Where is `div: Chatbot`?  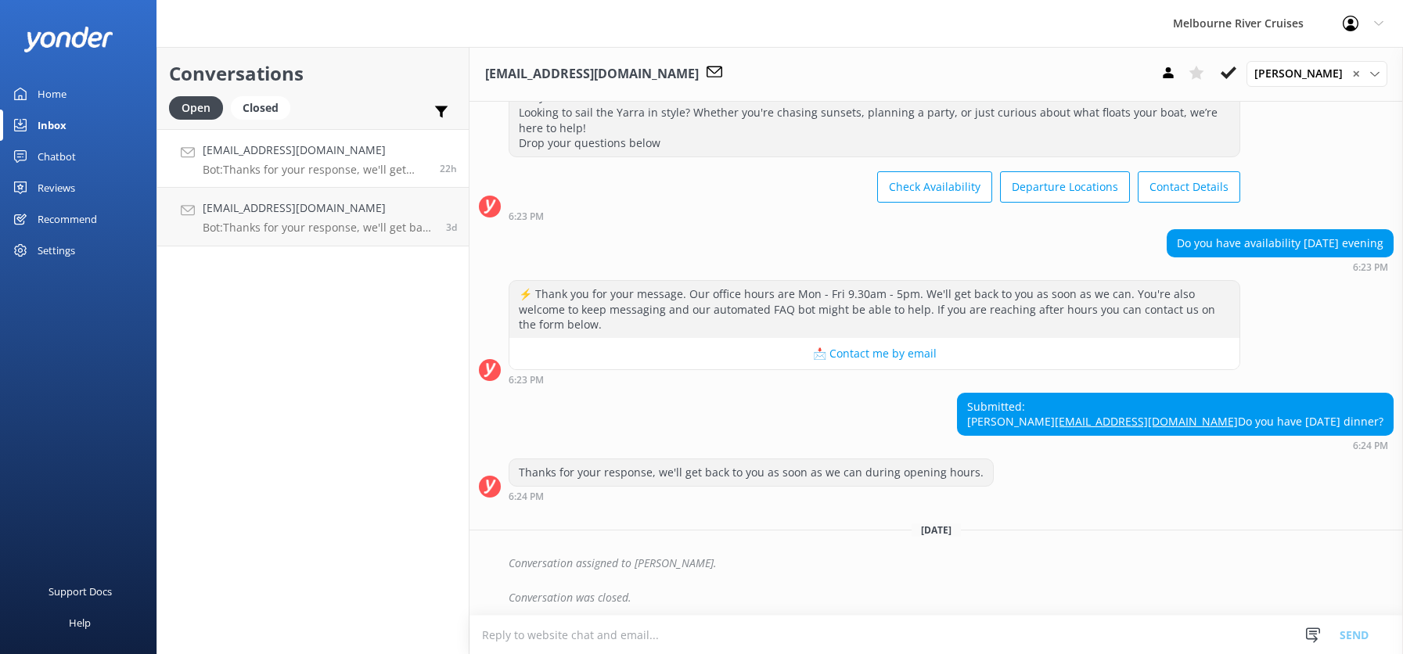 div: Chatbot is located at coordinates (56, 156).